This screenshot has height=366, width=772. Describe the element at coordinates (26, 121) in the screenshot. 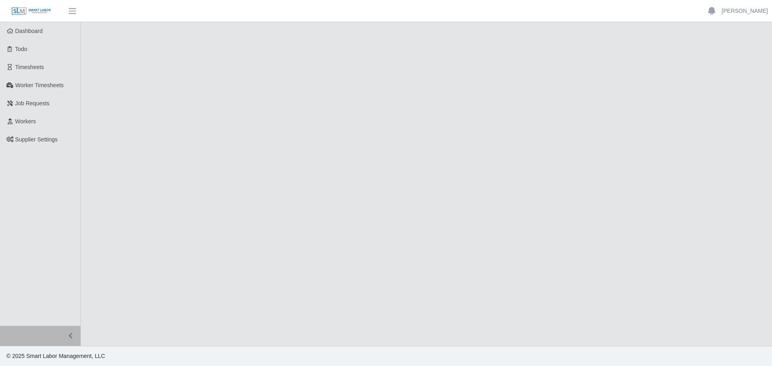

I see `span: Workers` at that location.